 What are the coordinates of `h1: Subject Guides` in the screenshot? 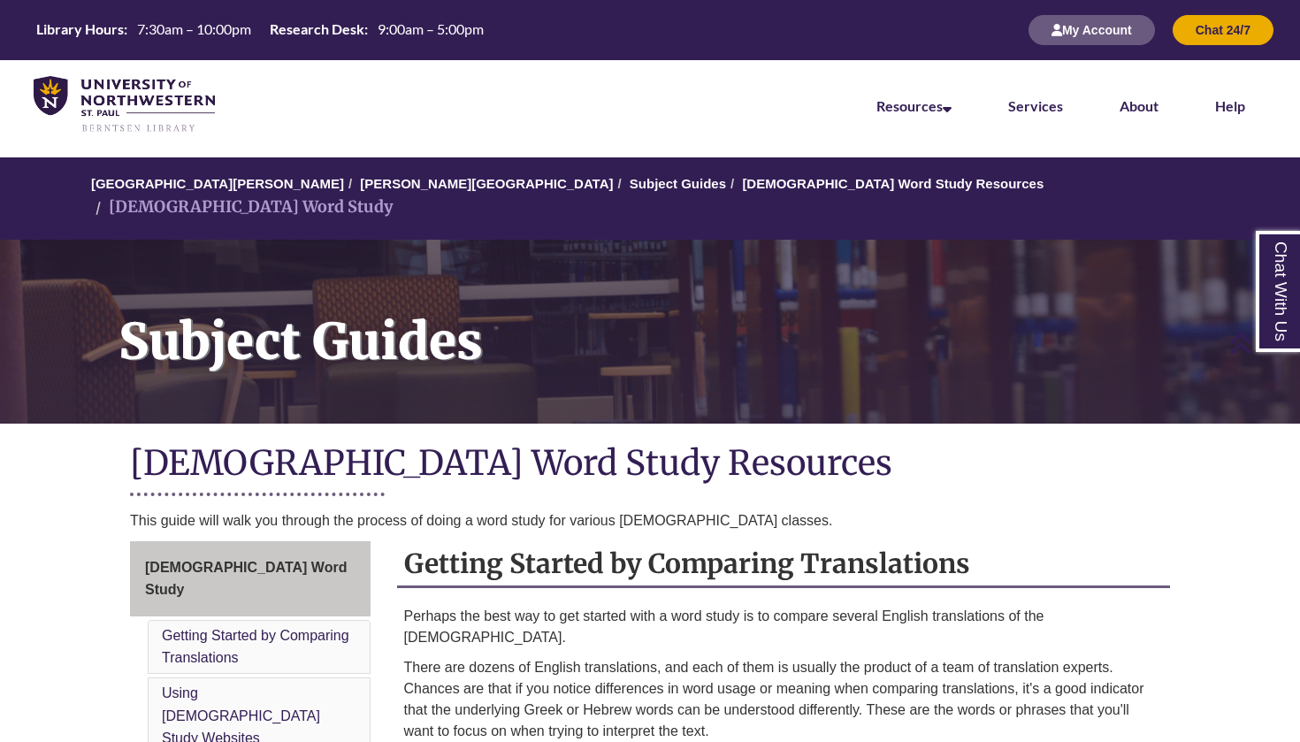 It's located at (699, 320).